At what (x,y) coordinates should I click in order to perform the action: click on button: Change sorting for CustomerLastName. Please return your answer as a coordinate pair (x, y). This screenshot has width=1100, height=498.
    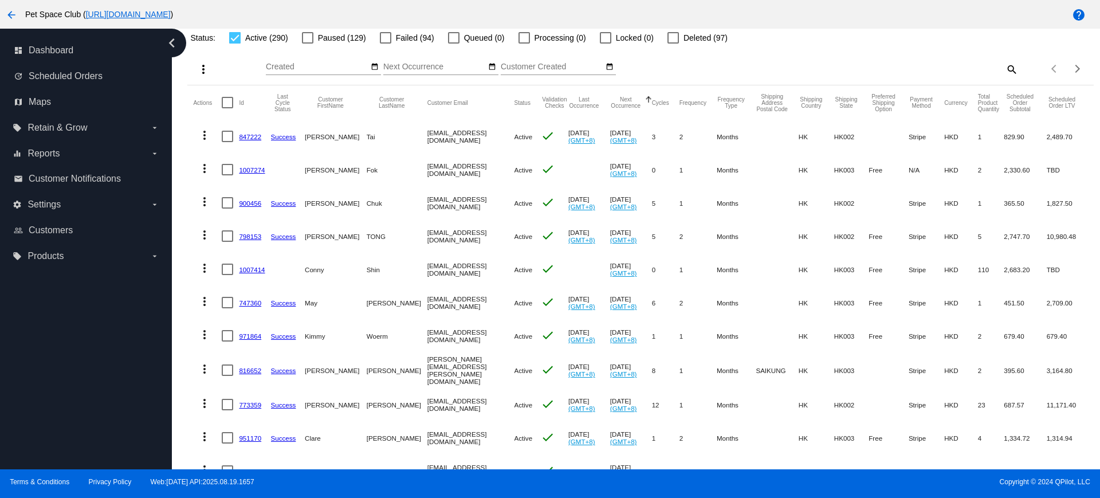
    Looking at the image, I should click on (392, 103).